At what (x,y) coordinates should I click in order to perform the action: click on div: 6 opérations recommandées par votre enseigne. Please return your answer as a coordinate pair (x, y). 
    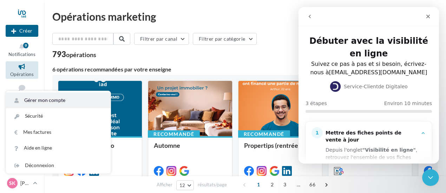
    Looking at the image, I should click on (239, 69).